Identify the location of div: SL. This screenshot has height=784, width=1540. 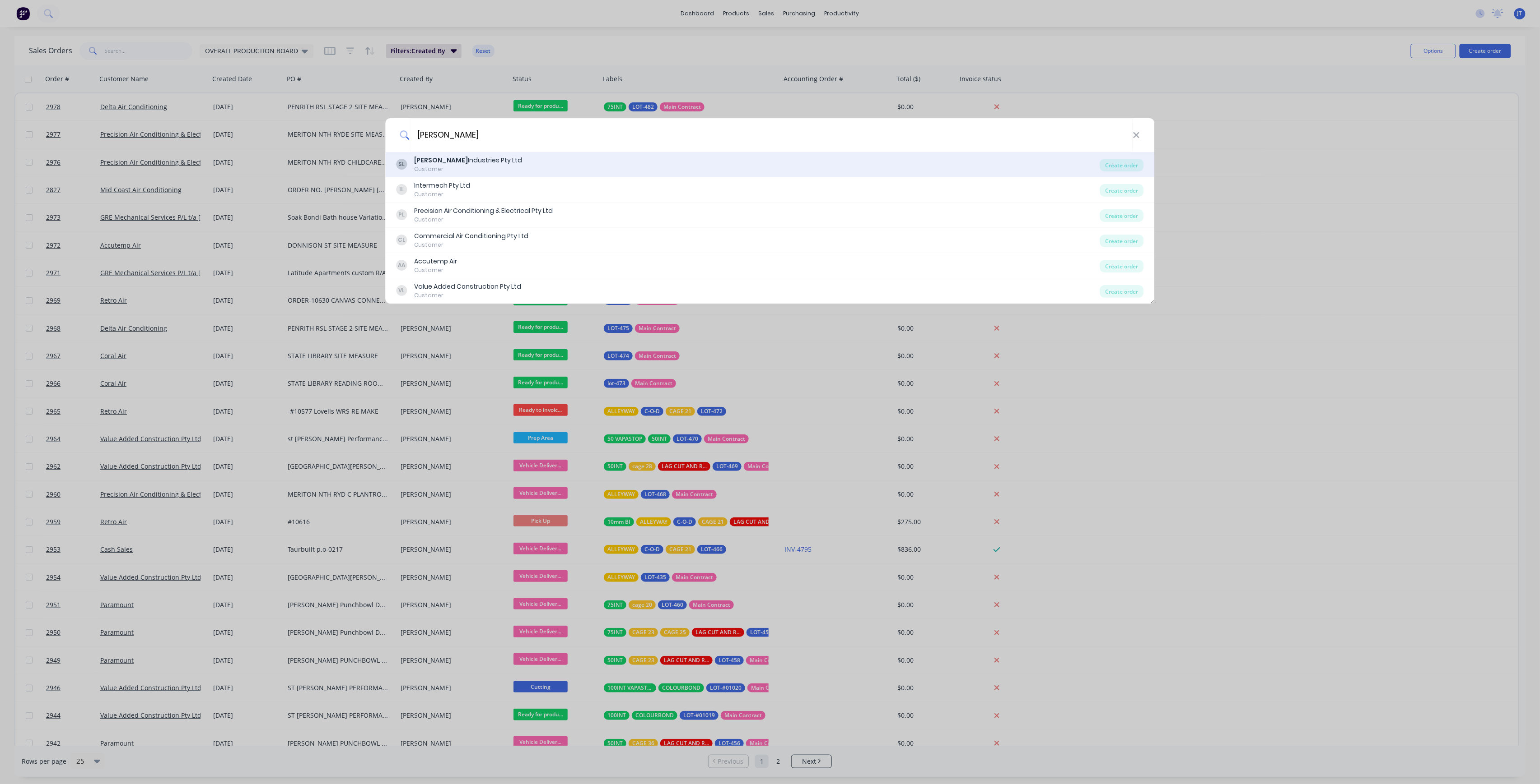
(402, 164).